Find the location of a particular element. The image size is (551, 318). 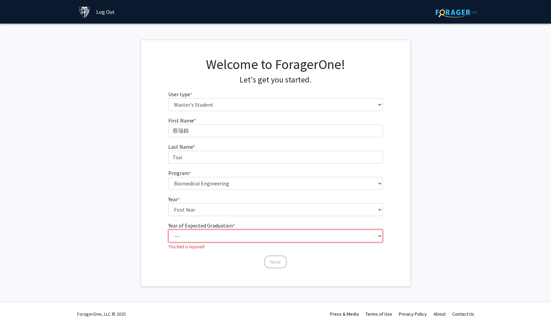

img: Johns Hopkins University Logo is located at coordinates (84, 12).